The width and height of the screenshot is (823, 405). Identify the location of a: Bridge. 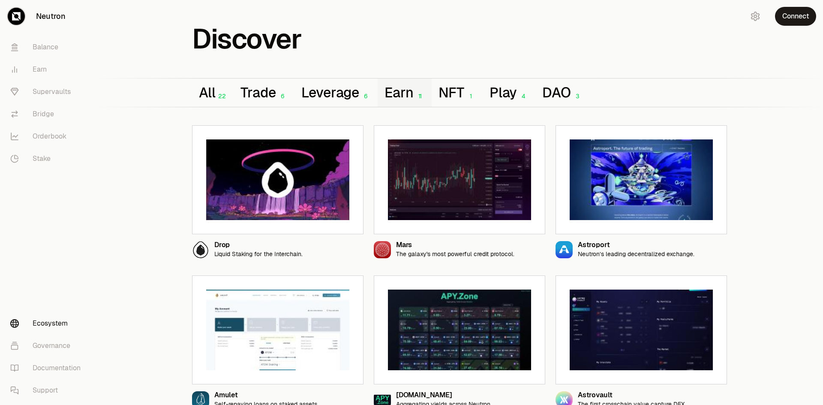
(48, 114).